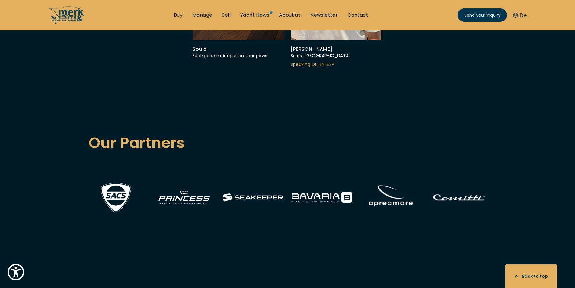  Describe the element at coordinates (520, 15) in the screenshot. I see `button: De` at that location.